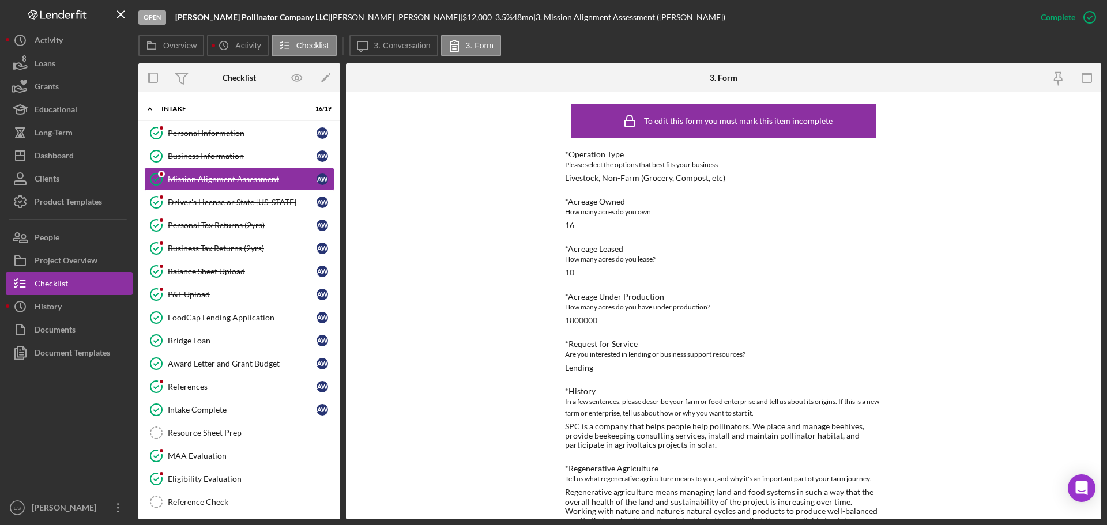  What do you see at coordinates (477, 17) in the screenshot?
I see `span: $12,000` at bounding box center [477, 17].